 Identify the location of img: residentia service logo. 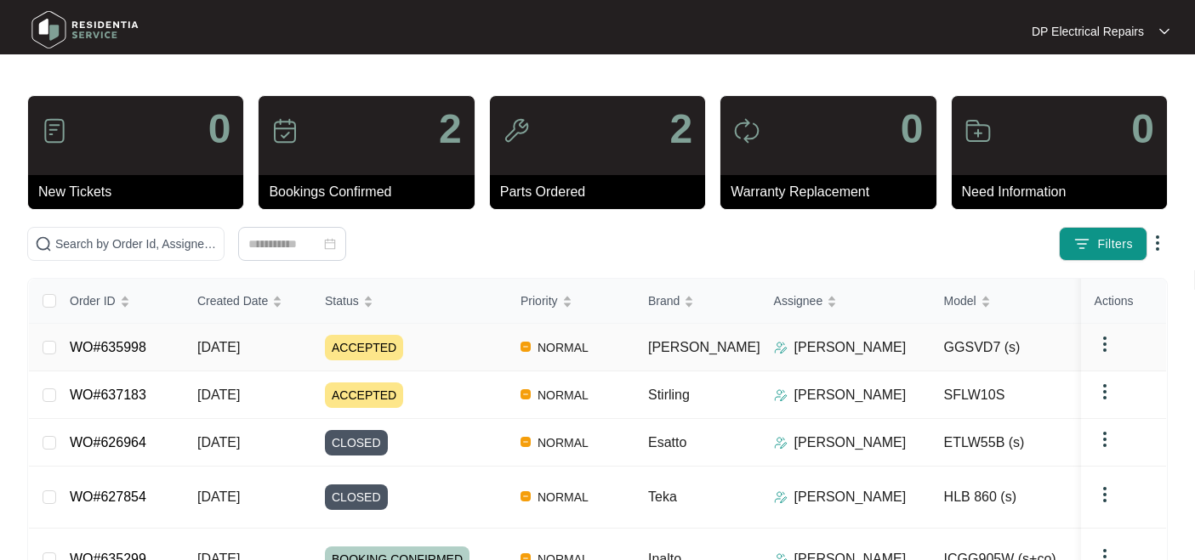
(85, 30).